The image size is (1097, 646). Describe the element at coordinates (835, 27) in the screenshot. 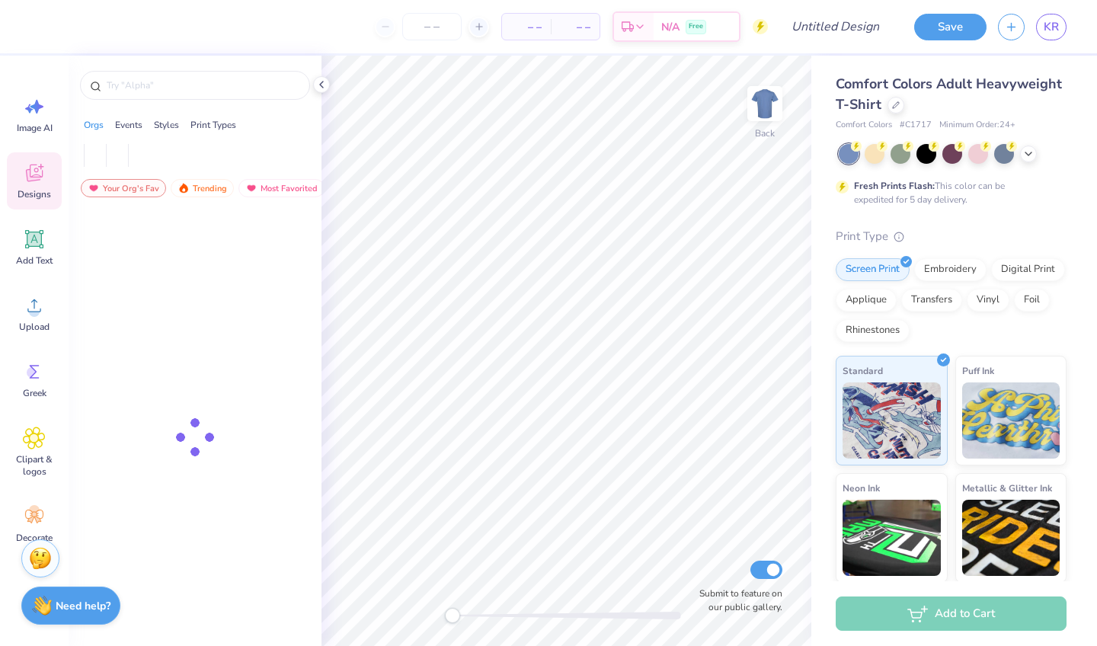

I see `input: Untitled Design` at that location.